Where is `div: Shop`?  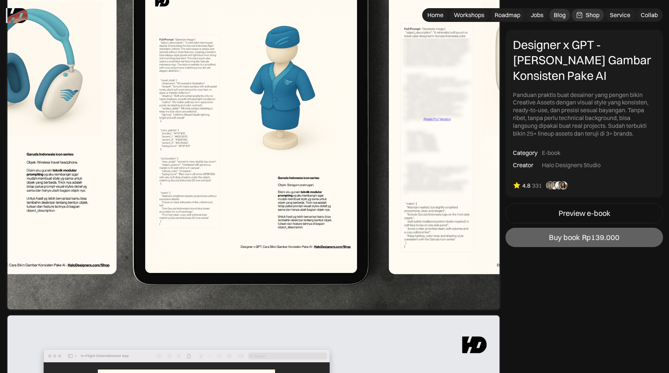 div: Shop is located at coordinates (592, 15).